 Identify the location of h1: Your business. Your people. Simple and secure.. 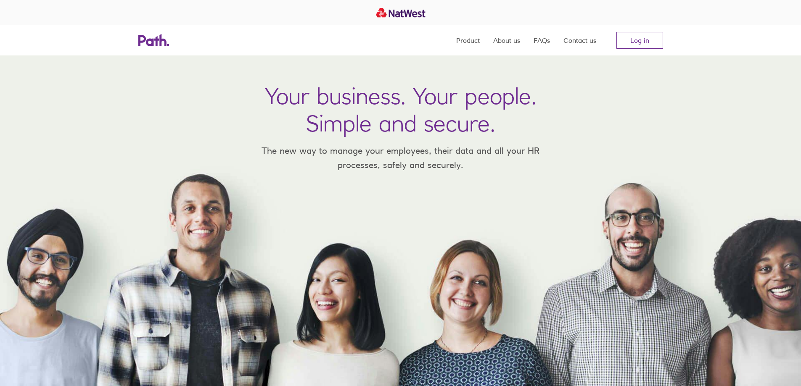
(400, 110).